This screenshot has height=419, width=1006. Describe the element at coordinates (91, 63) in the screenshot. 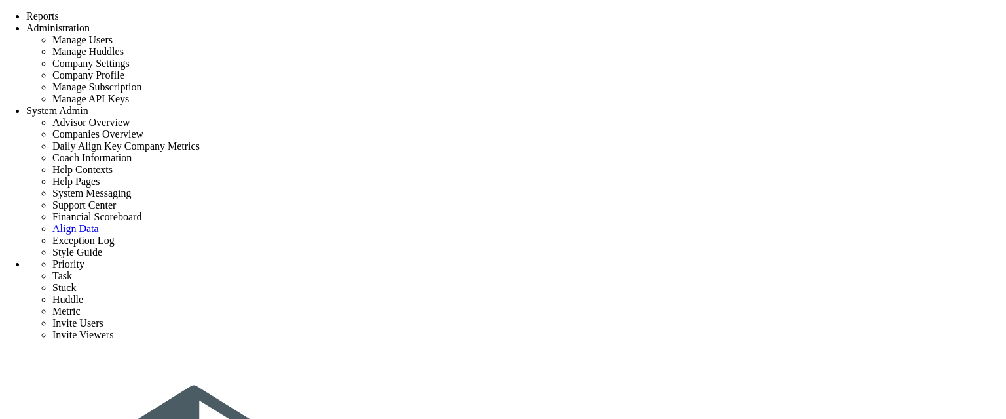

I see `span: Company Settings` at that location.